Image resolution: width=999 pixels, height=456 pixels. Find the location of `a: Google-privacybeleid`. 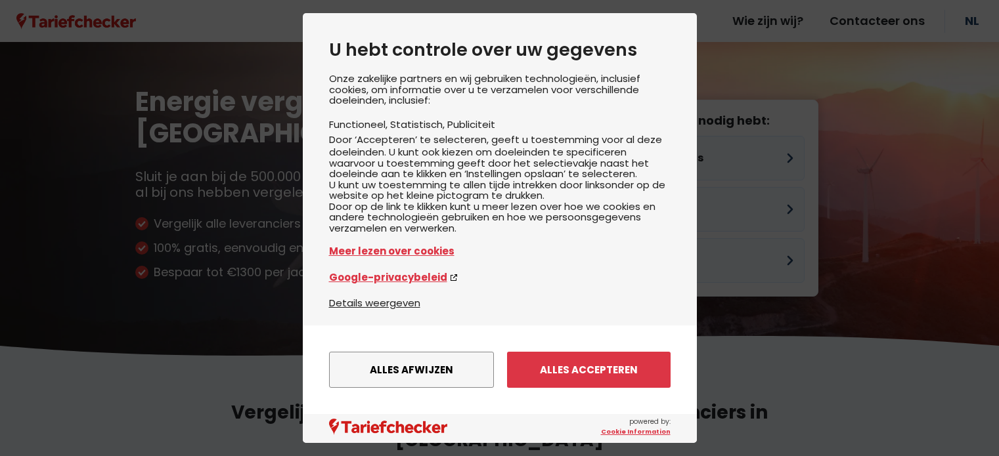

a: Google-privacybeleid is located at coordinates (500, 277).